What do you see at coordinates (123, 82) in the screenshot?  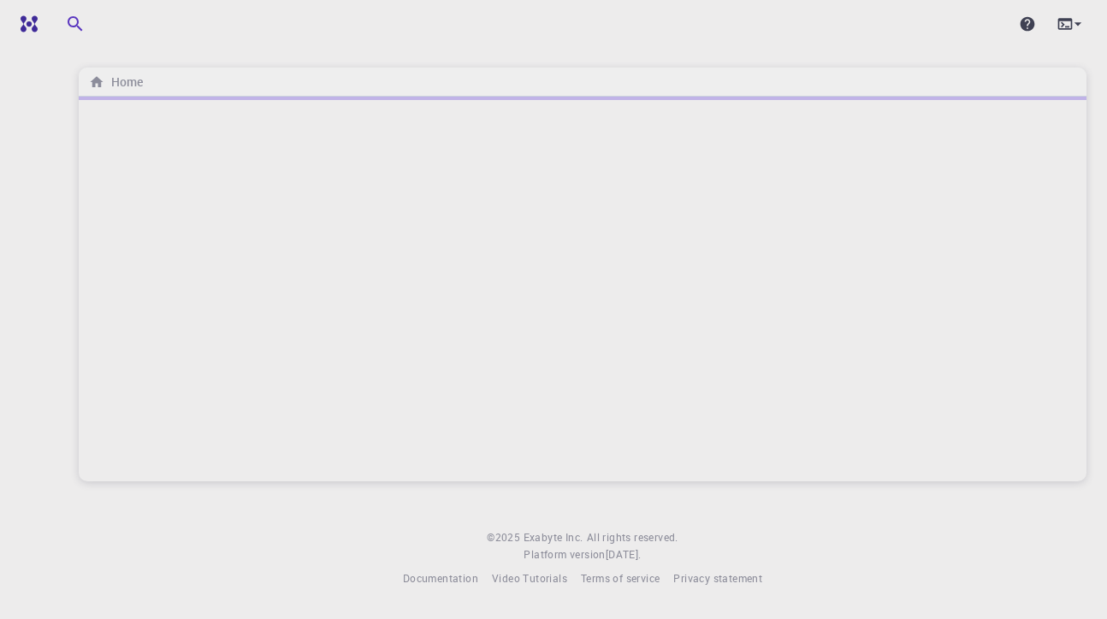 I see `h6: Home` at bounding box center [123, 82].